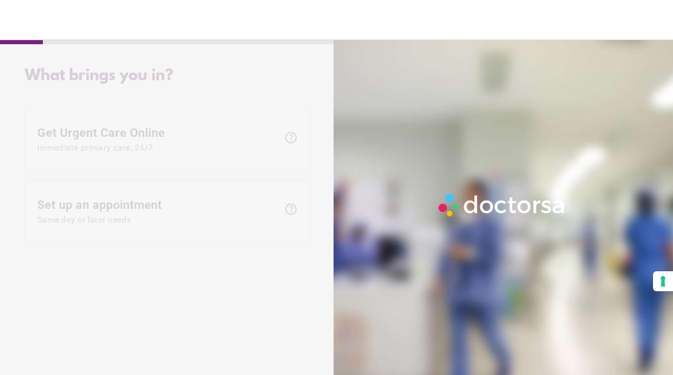 The height and width of the screenshot is (375, 673). I want to click on span: Get Urgent Care Online, so click(157, 139).